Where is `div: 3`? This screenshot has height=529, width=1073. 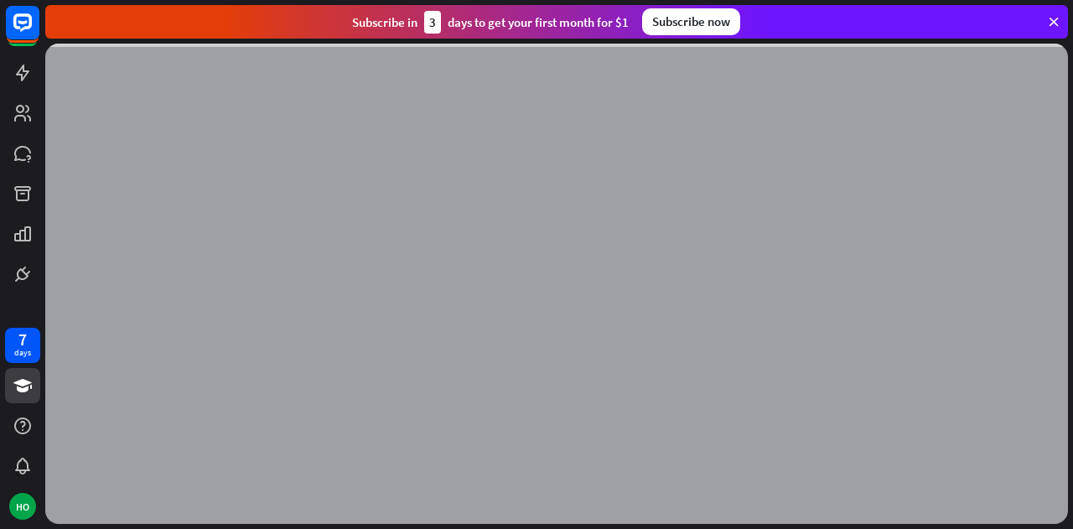 div: 3 is located at coordinates (433, 22).